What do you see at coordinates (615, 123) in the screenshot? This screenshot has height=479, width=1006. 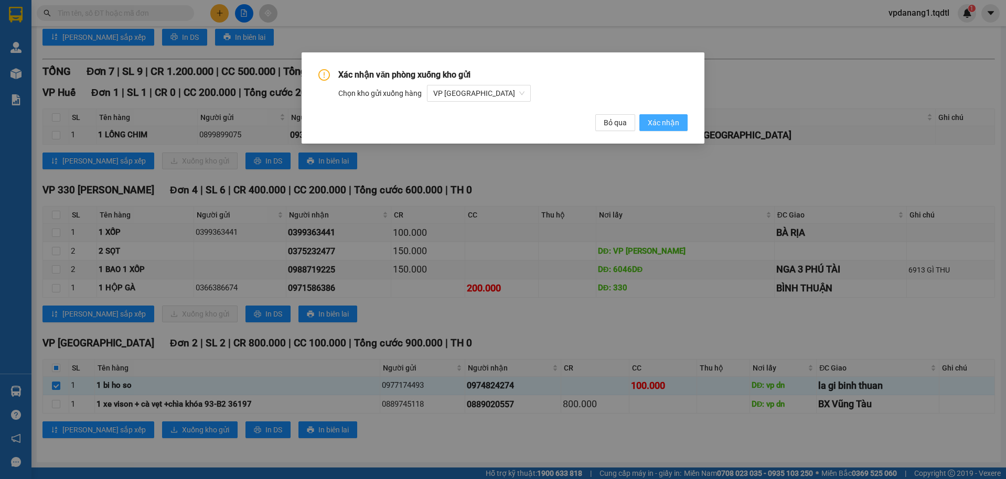 I see `button: Bỏ qua` at bounding box center [615, 123].